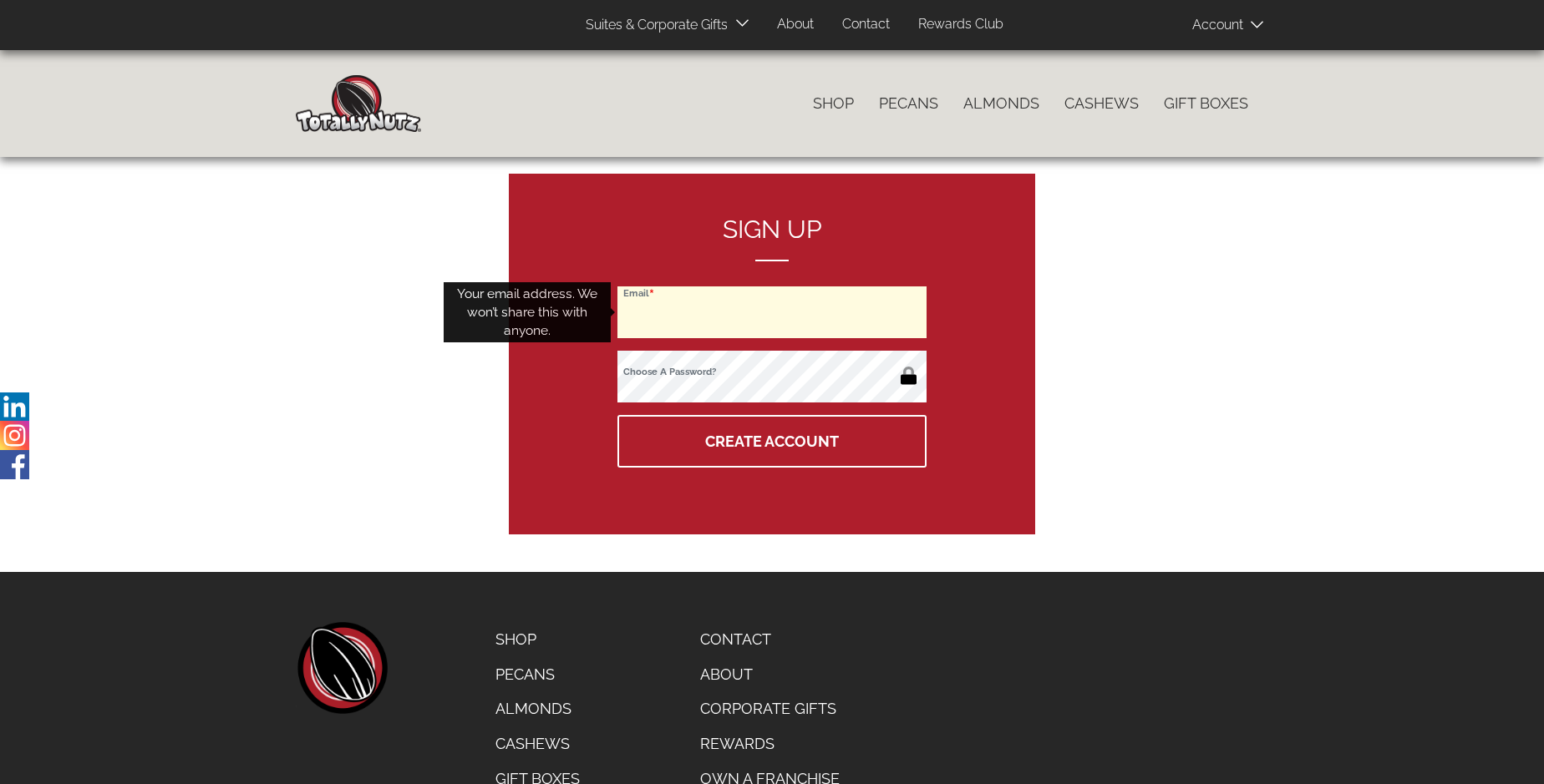  What do you see at coordinates (358, 104) in the screenshot?
I see `img: Home` at bounding box center [358, 104].